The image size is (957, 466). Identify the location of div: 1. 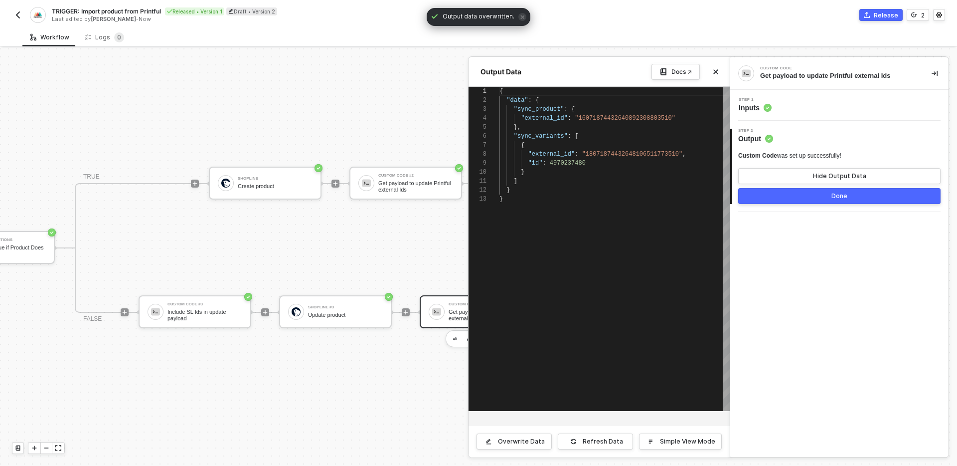
(478, 91).